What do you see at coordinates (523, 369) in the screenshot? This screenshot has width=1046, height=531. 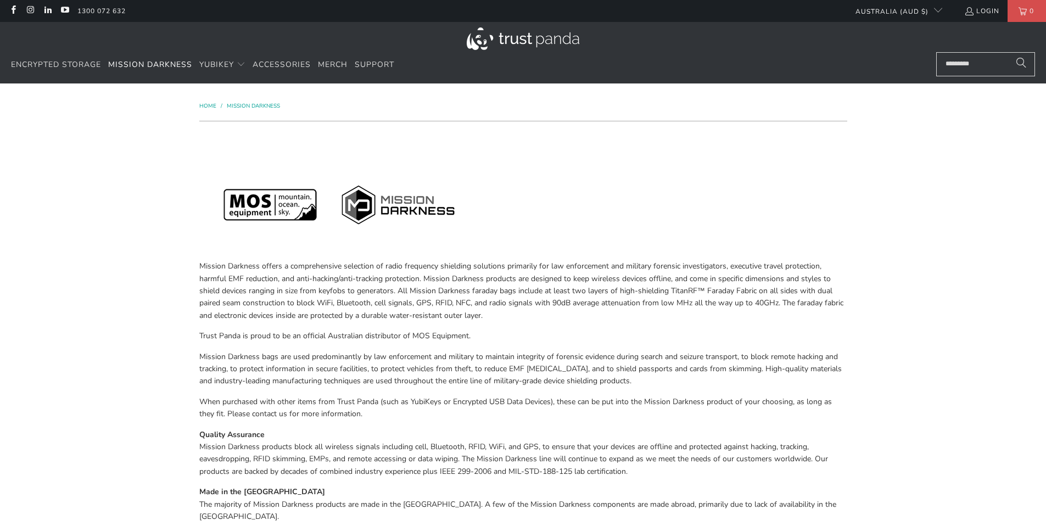 I see `p: Mission Darkness bags are used predominantly by law enforcement and military to maintain integrit...` at bounding box center [523, 369].